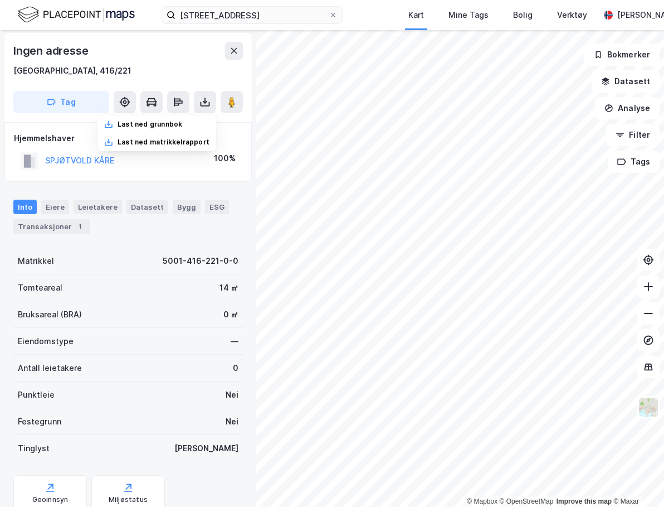 This screenshot has height=507, width=664. What do you see at coordinates (80, 226) in the screenshot?
I see `div: 1` at bounding box center [80, 226].